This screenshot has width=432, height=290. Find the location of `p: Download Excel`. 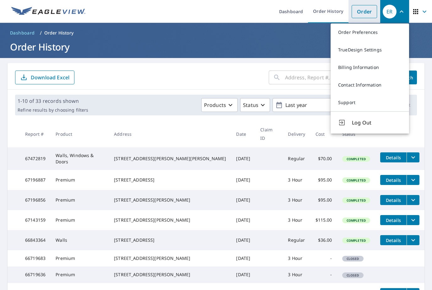

p: Download Excel is located at coordinates (50, 78).